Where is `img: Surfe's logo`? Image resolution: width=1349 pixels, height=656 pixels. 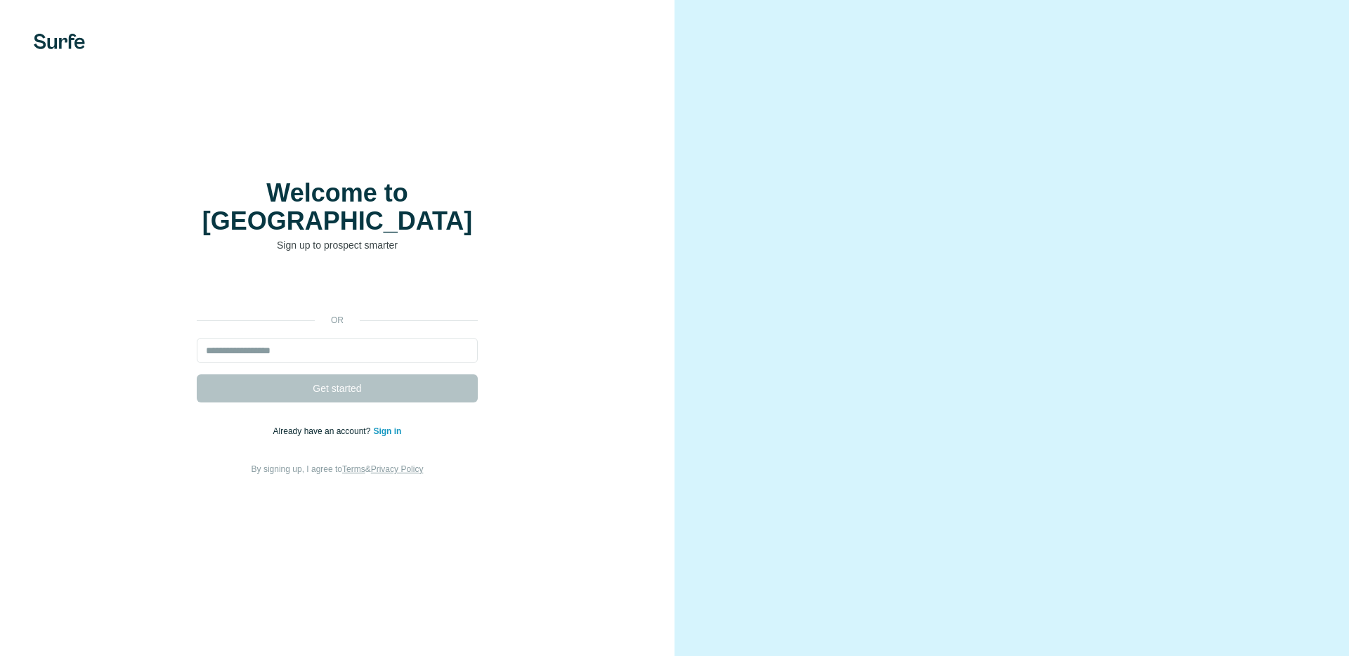
img: Surfe's logo is located at coordinates (59, 41).